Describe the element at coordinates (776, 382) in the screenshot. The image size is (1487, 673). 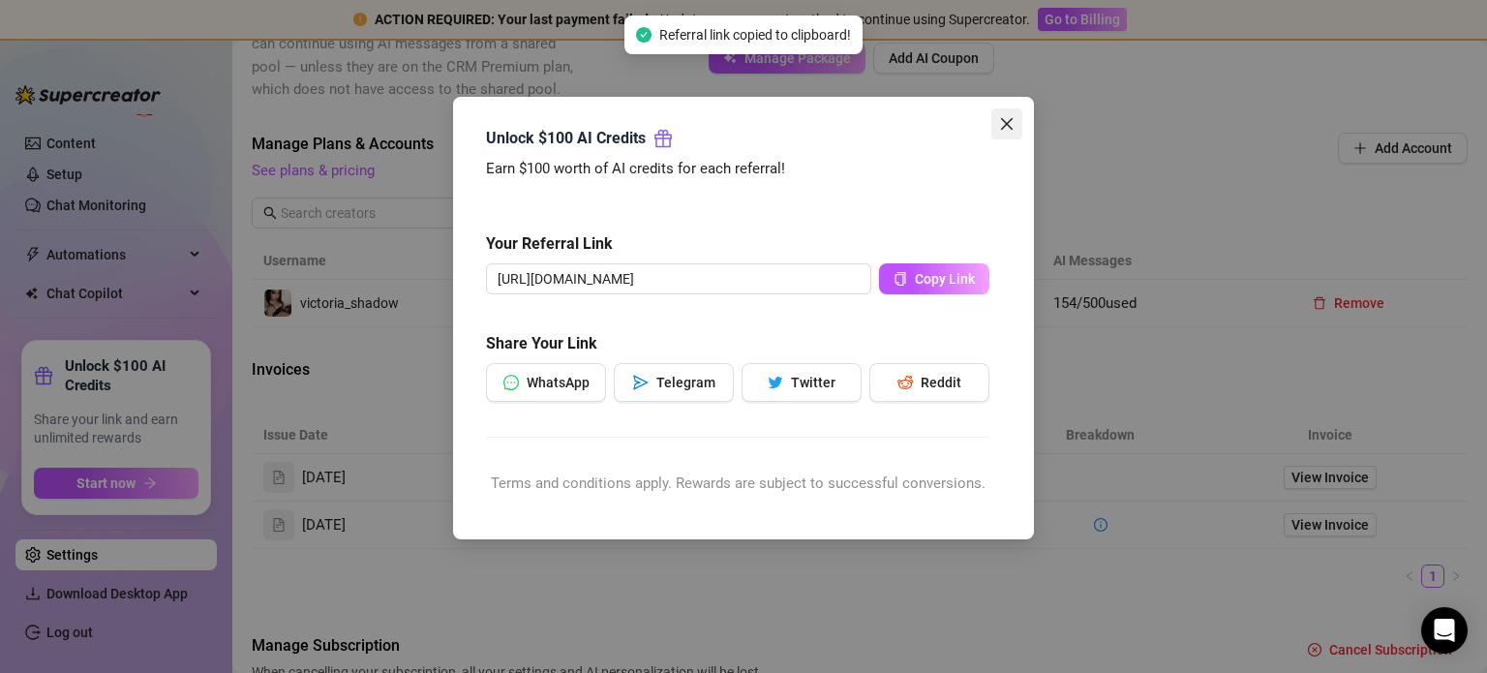
I see `span: twitter` at that location.